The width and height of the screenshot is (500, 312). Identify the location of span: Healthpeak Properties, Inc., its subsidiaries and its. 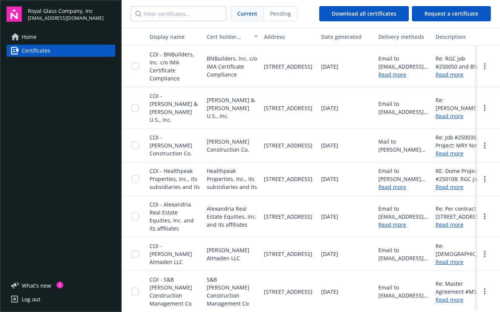
(232, 179).